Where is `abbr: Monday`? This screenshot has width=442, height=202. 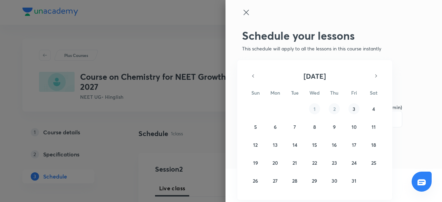 abbr: Monday is located at coordinates (275, 92).